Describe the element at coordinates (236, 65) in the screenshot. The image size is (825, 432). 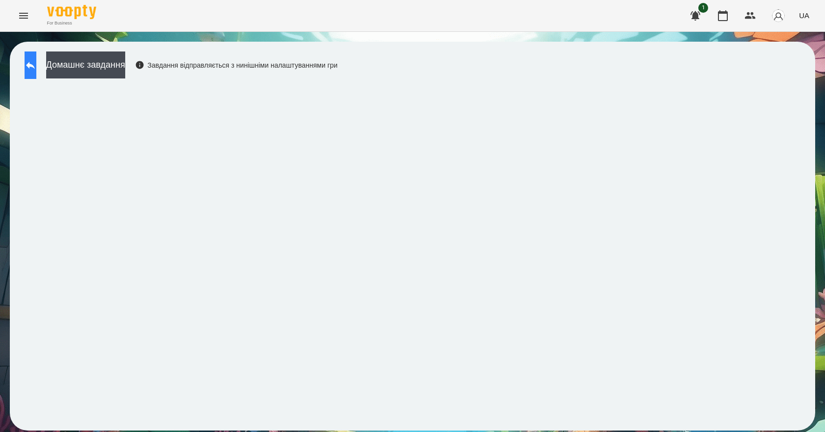
I see `div: Завдання відправляється з нинішніми налаштуваннями гри` at that location.